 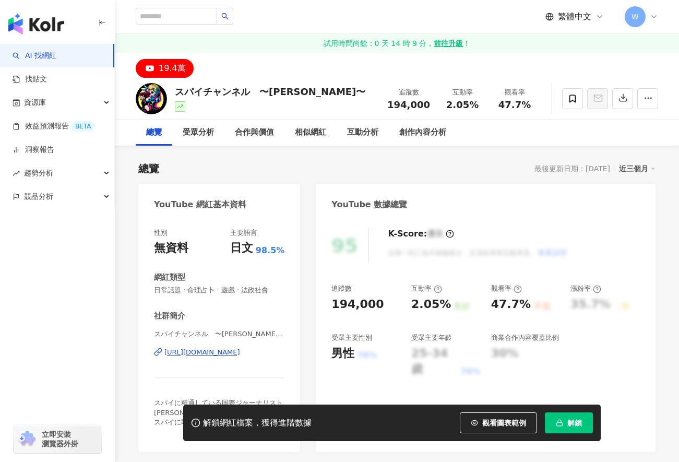 I want to click on span: 競品分析, so click(x=39, y=196).